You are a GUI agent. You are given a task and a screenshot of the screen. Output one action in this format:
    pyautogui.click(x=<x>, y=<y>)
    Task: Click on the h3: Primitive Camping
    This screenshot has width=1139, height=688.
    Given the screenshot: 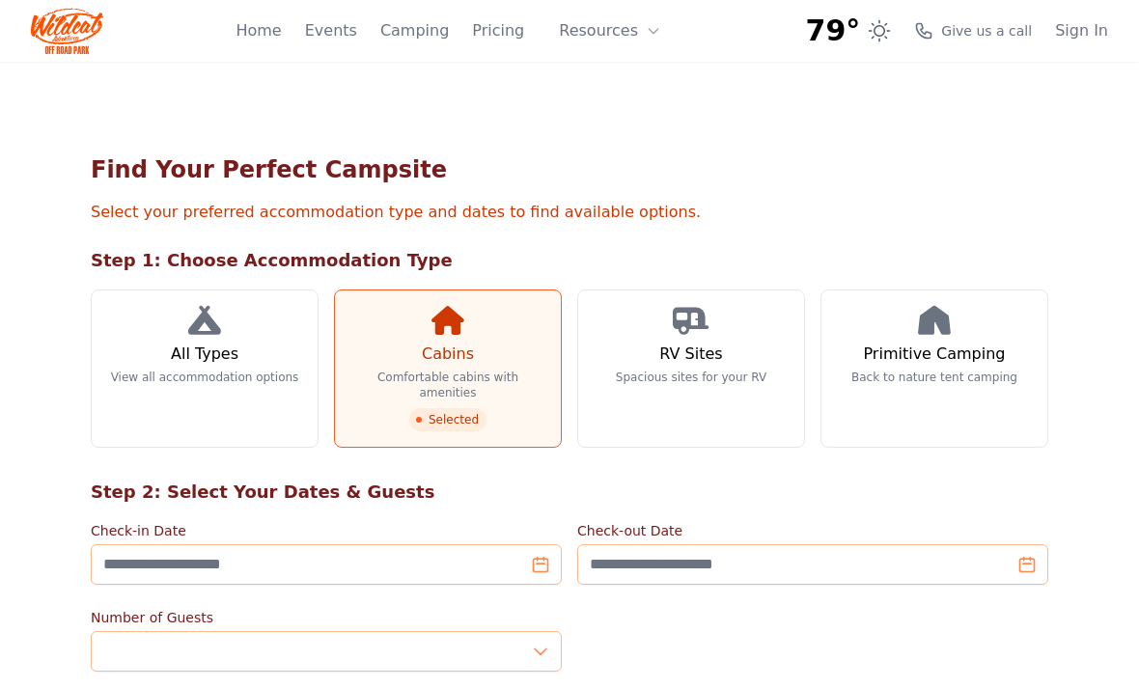 What is the action you would take?
    pyautogui.click(x=934, y=354)
    